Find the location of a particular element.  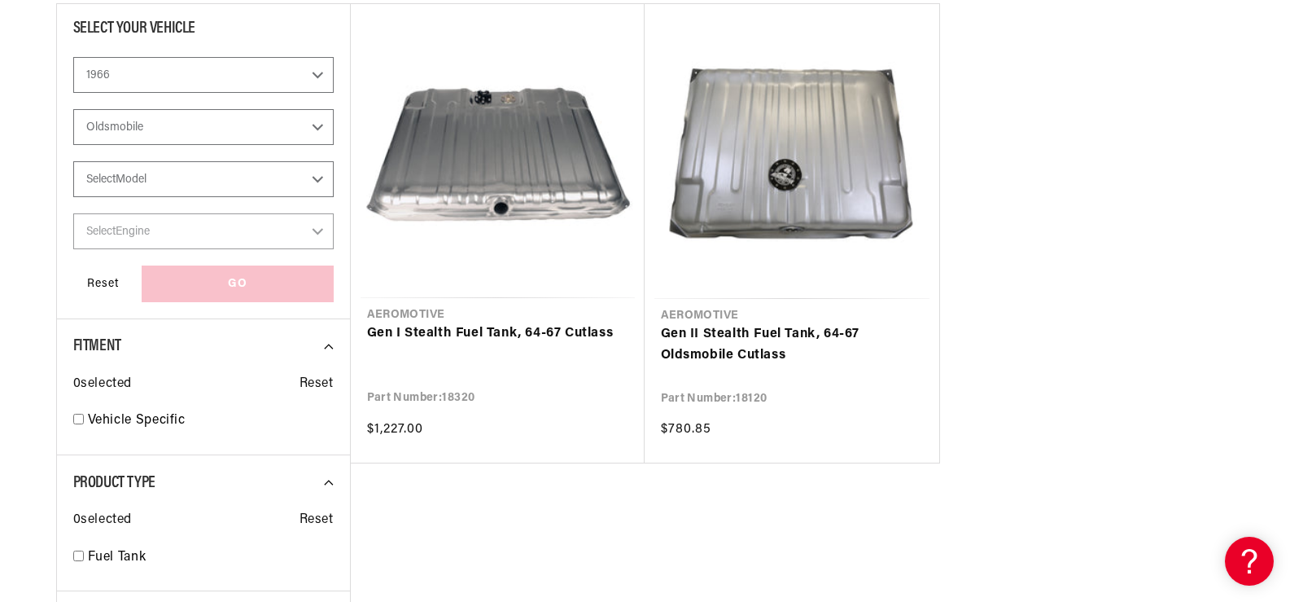

div: Reset is located at coordinates (103, 283).